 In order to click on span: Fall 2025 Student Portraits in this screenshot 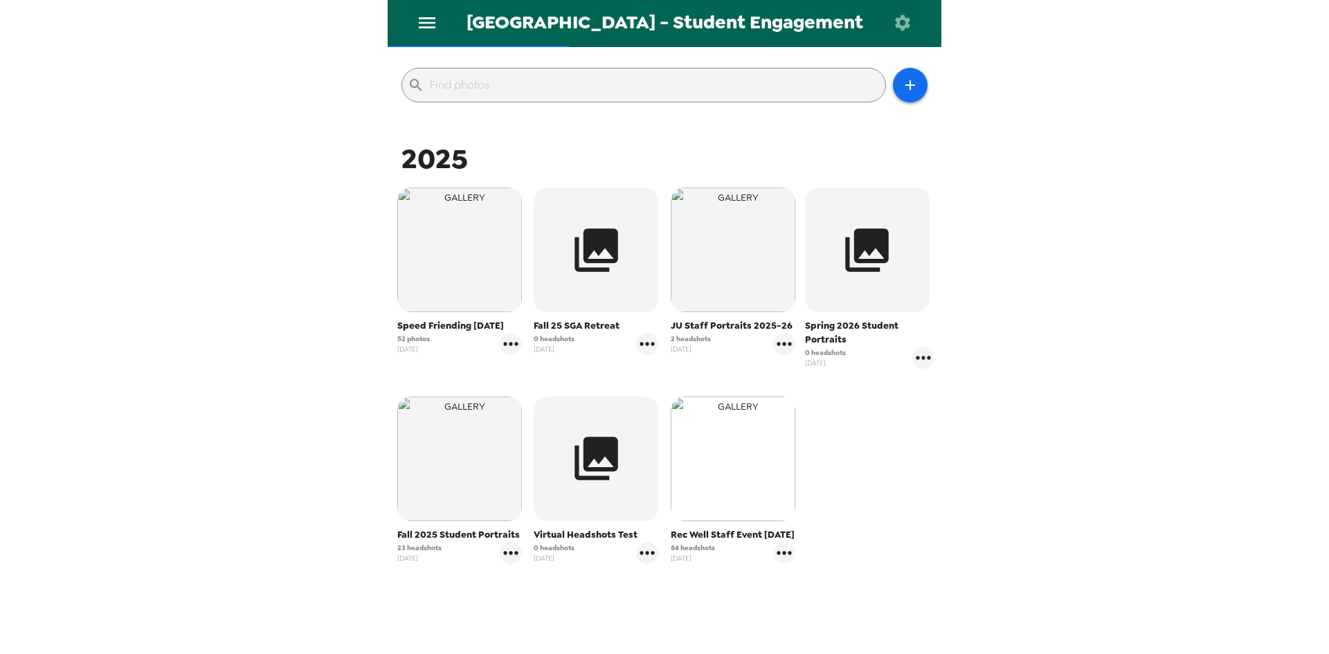, I will do `click(460, 535)`.